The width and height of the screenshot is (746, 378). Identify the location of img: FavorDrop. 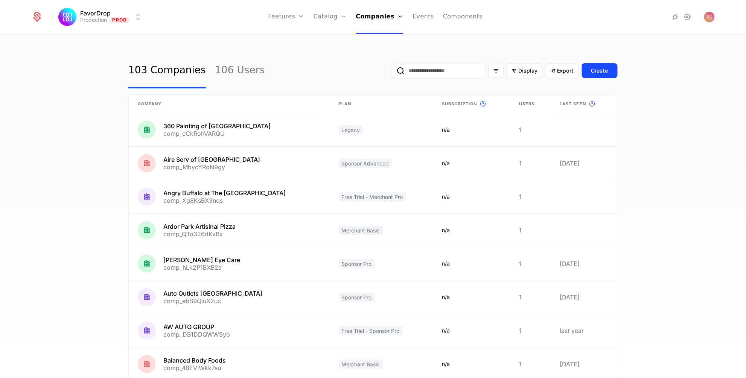
(67, 17).